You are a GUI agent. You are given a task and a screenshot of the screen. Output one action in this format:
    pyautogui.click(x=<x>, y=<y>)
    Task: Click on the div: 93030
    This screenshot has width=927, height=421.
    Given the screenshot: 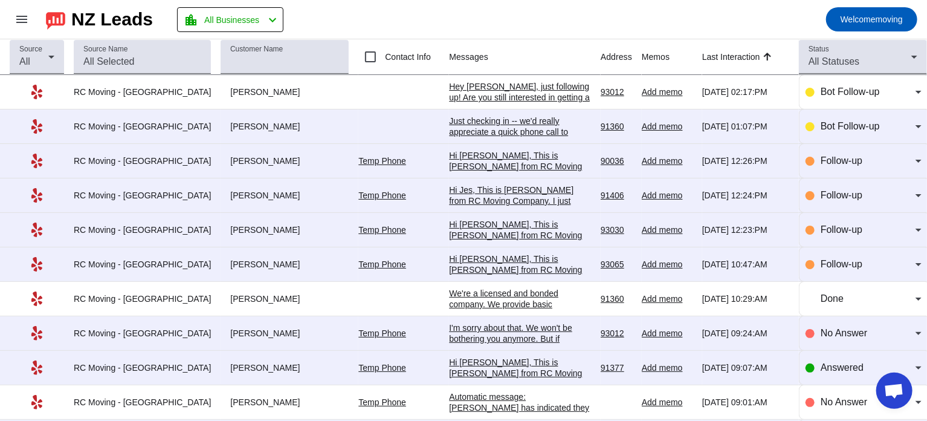 What is the action you would take?
    pyautogui.click(x=616, y=230)
    